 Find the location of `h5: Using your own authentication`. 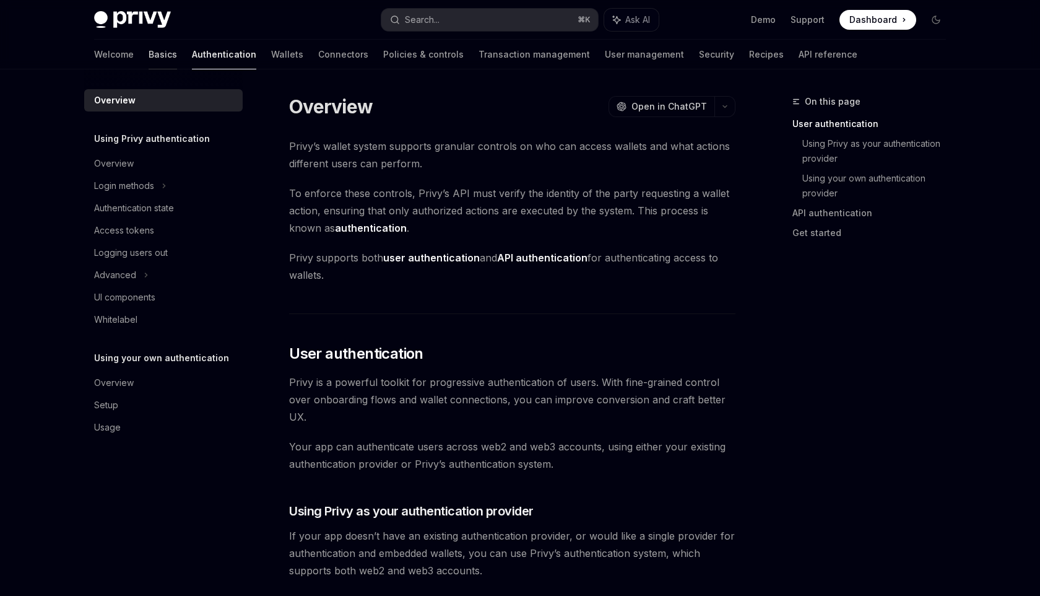

h5: Using your own authentication is located at coordinates (162, 358).